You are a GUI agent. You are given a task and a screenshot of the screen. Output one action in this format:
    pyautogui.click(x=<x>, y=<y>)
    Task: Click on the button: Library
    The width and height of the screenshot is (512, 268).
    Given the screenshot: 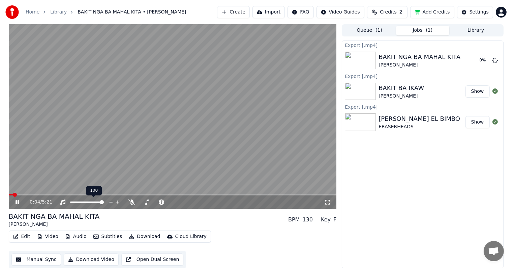 What is the action you would take?
    pyautogui.click(x=476, y=30)
    